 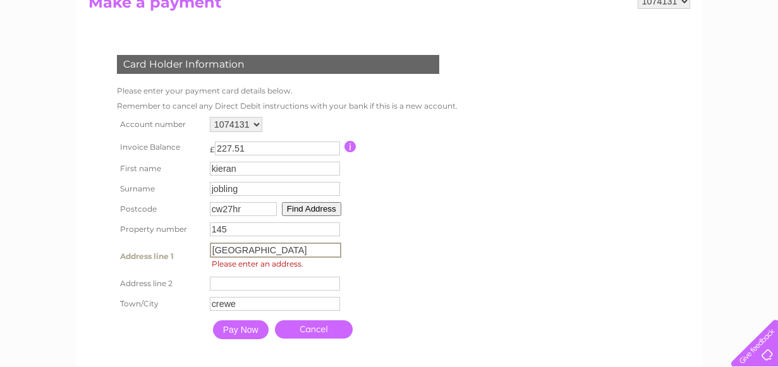 I want to click on td: Remember to cancel any Direct Debit instructions with your bank if this is a new account., so click(x=287, y=106).